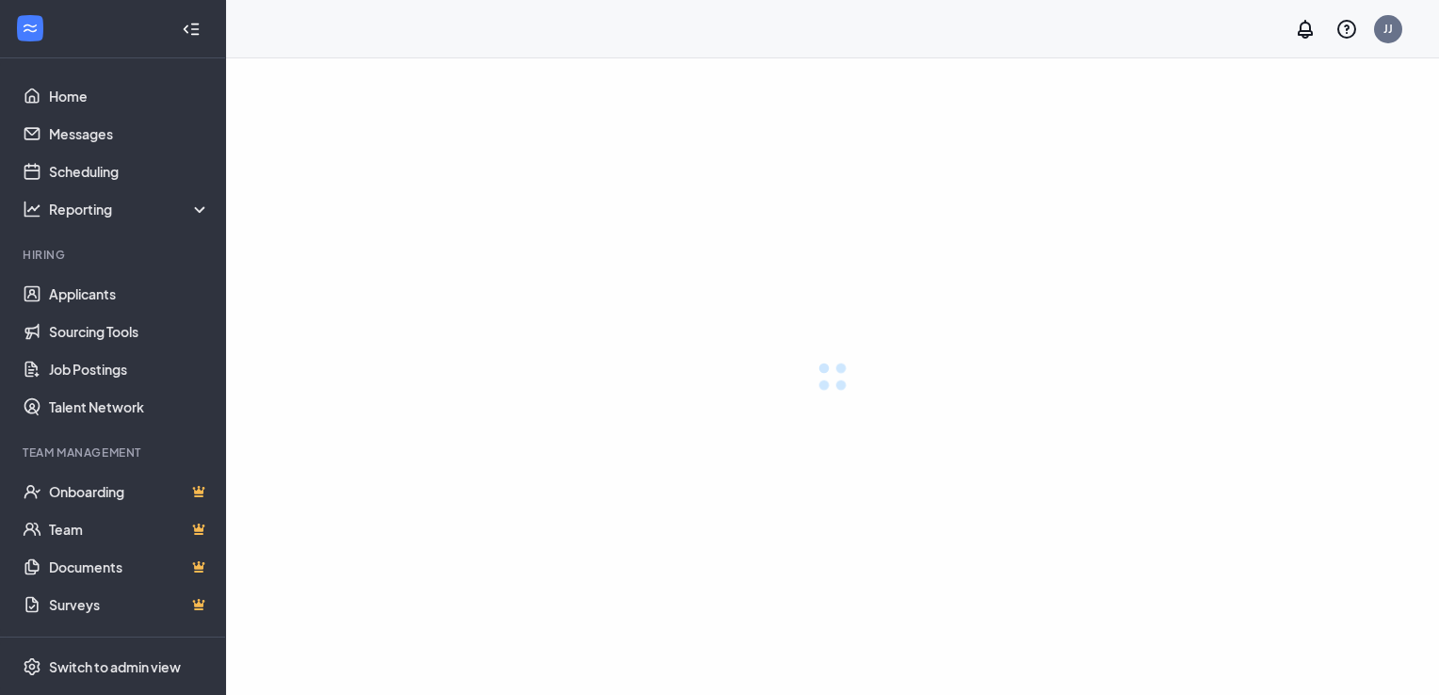  What do you see at coordinates (130, 209) in the screenshot?
I see `div: Reporting` at bounding box center [130, 209].